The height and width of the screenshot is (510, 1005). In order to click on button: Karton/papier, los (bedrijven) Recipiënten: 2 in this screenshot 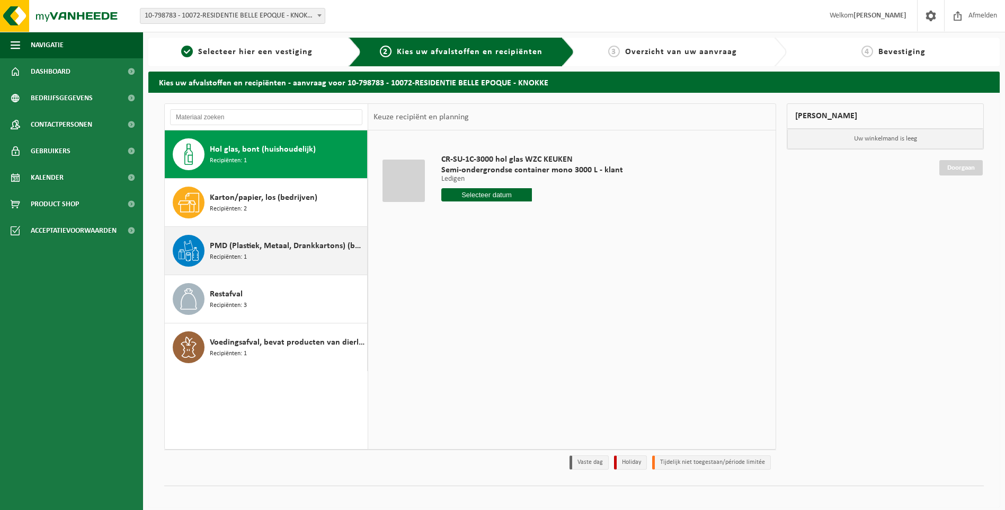, I will do `click(266, 202)`.